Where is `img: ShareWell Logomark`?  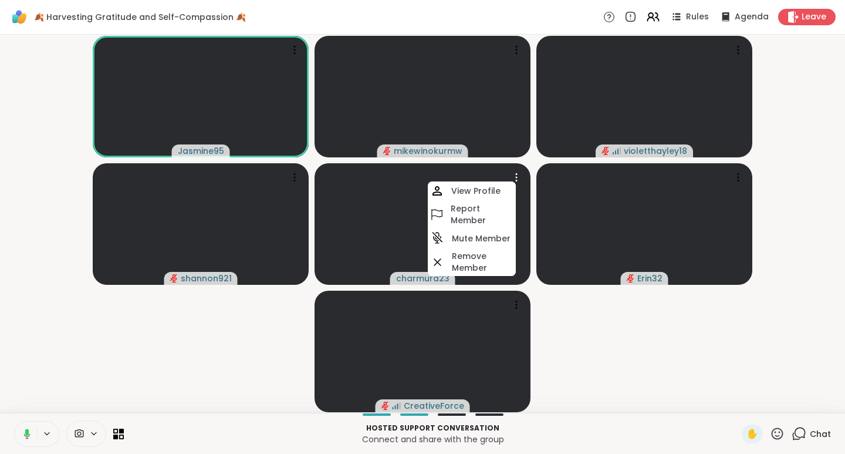 img: ShareWell Logomark is located at coordinates (19, 17).